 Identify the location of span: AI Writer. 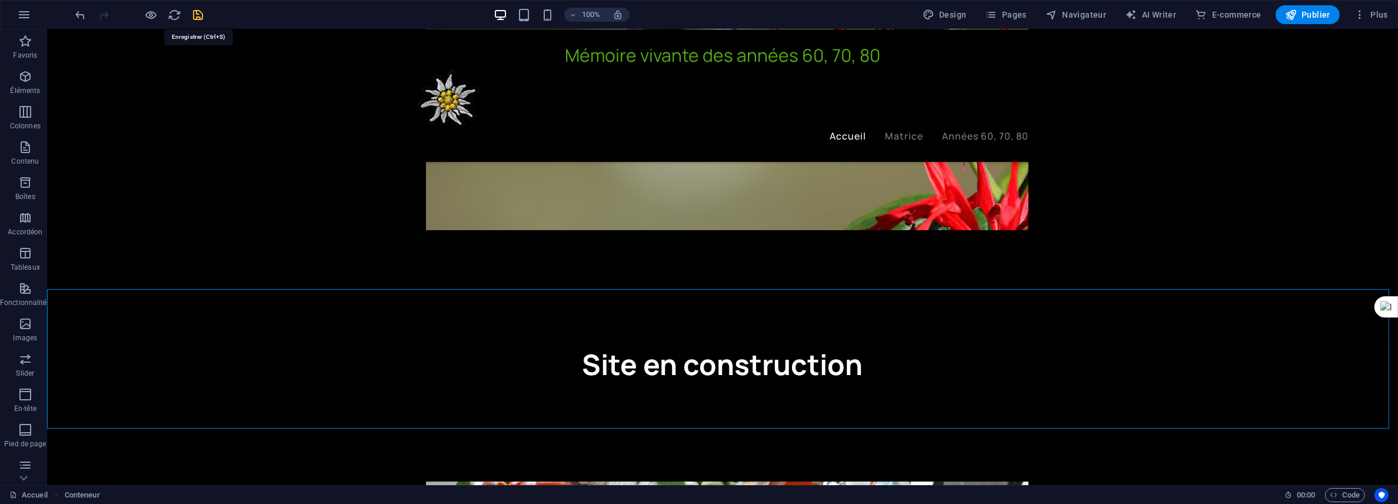
(1150, 15).